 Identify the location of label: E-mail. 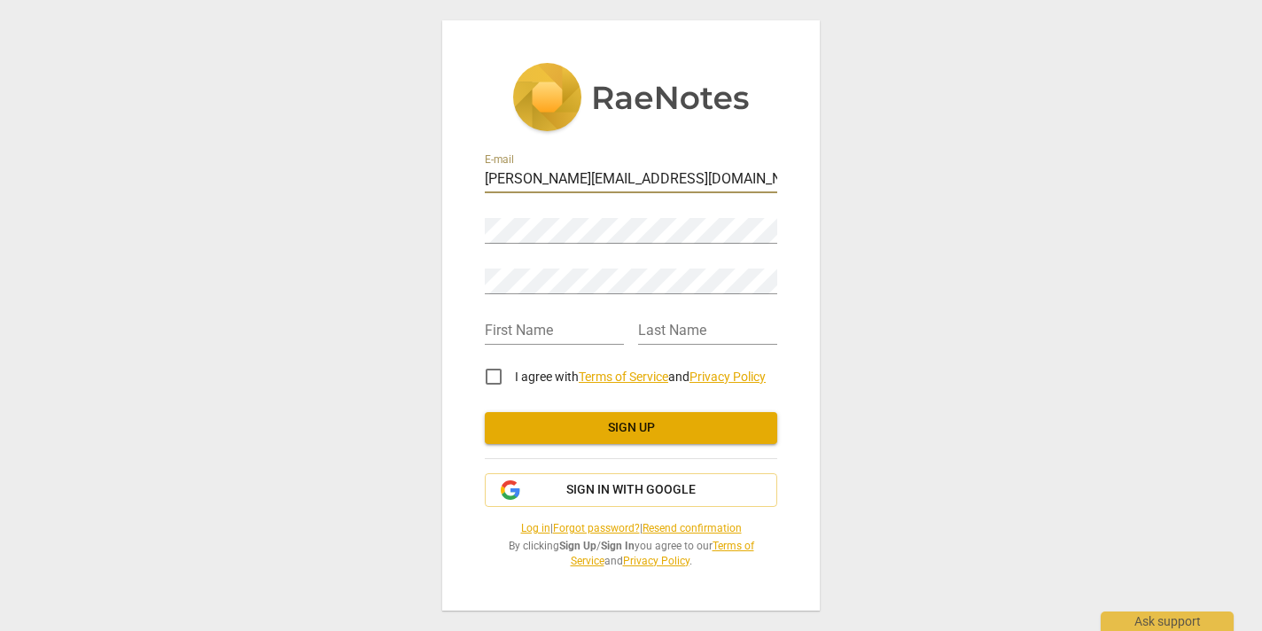
(499, 160).